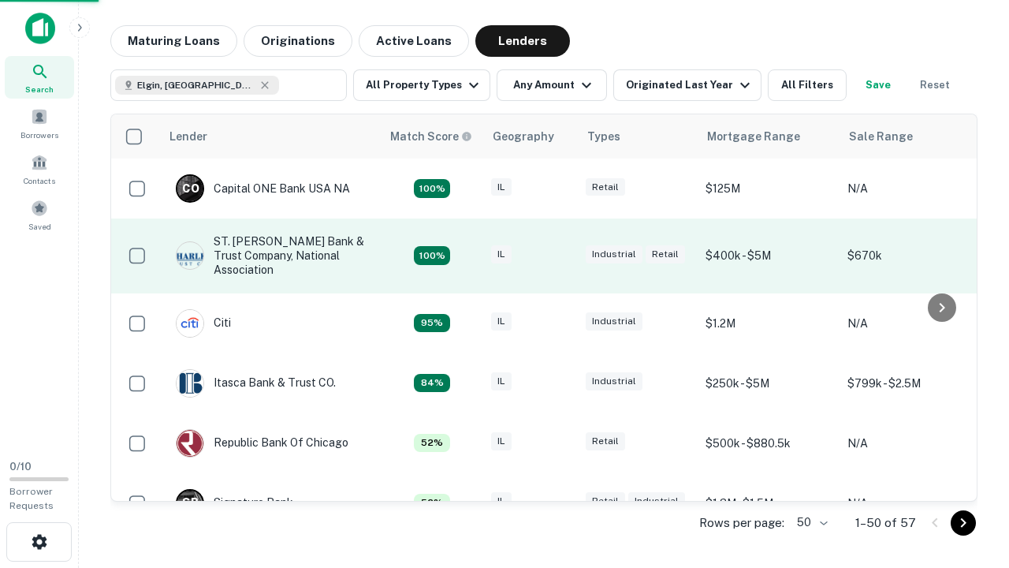 The width and height of the screenshot is (1009, 568). What do you see at coordinates (769, 323) in the screenshot?
I see `td: $1.2M` at bounding box center [769, 323].